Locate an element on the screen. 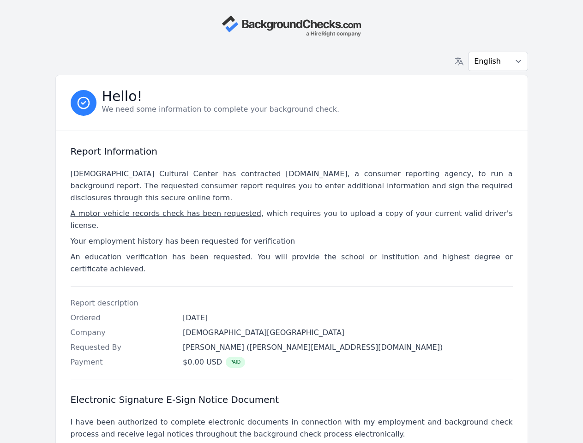 The image size is (583, 443). dt: Report description is located at coordinates (123, 303).